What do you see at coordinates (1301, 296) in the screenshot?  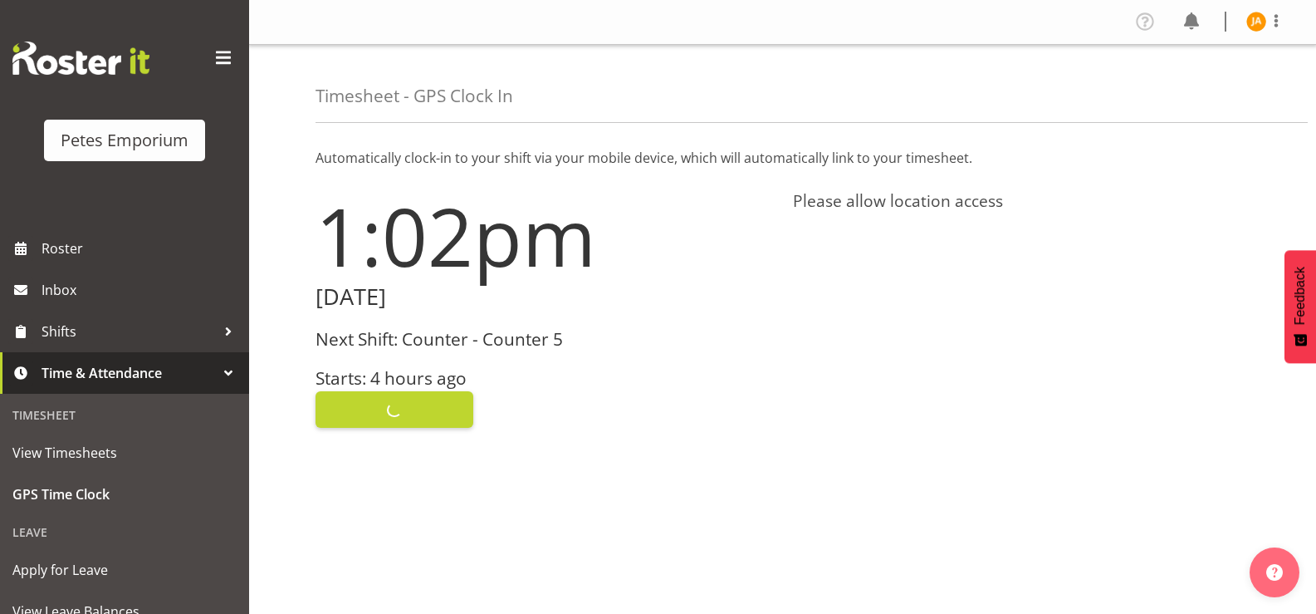 I see `span: Feedback` at bounding box center [1301, 296].